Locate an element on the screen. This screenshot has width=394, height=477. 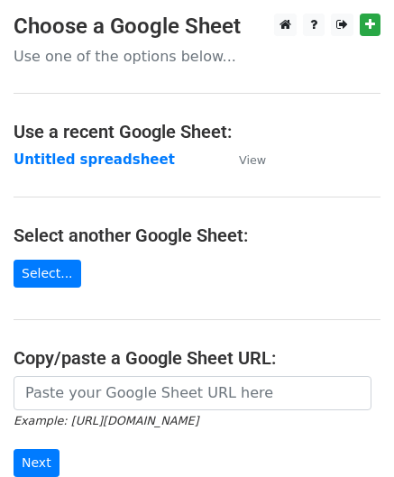
h3: Choose a Google Sheet is located at coordinates (197, 26).